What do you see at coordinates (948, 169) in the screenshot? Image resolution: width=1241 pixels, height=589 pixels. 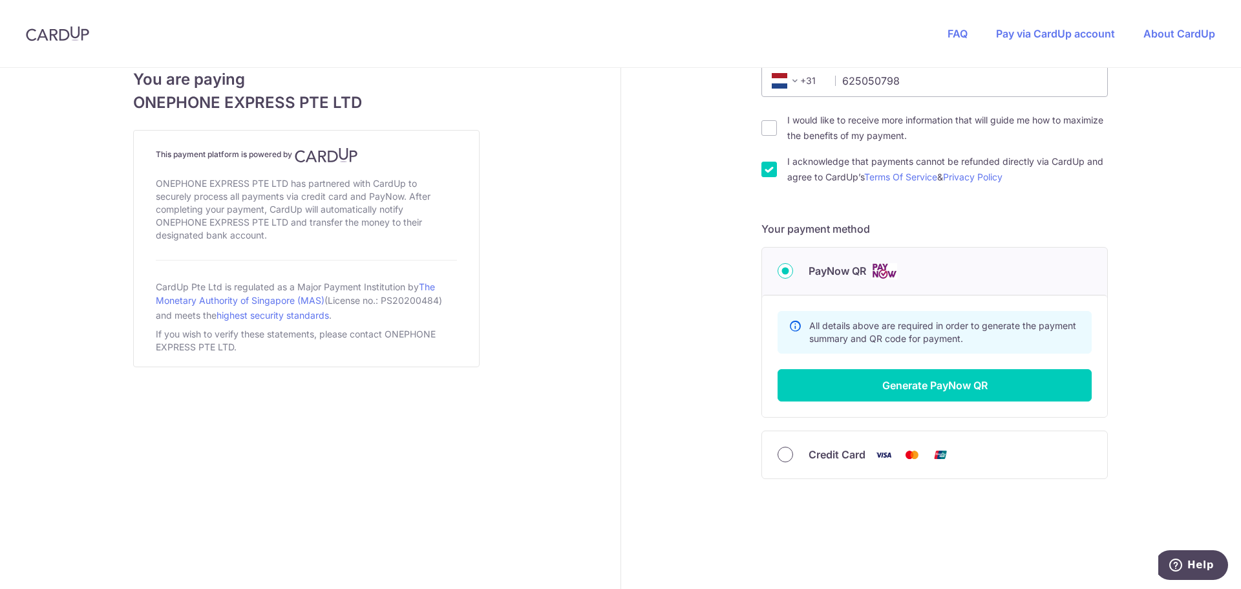 I see `label: I acknowledge that payments cannot be refunded directly via CardUp and agree to CardUp’s &` at bounding box center [948, 169].